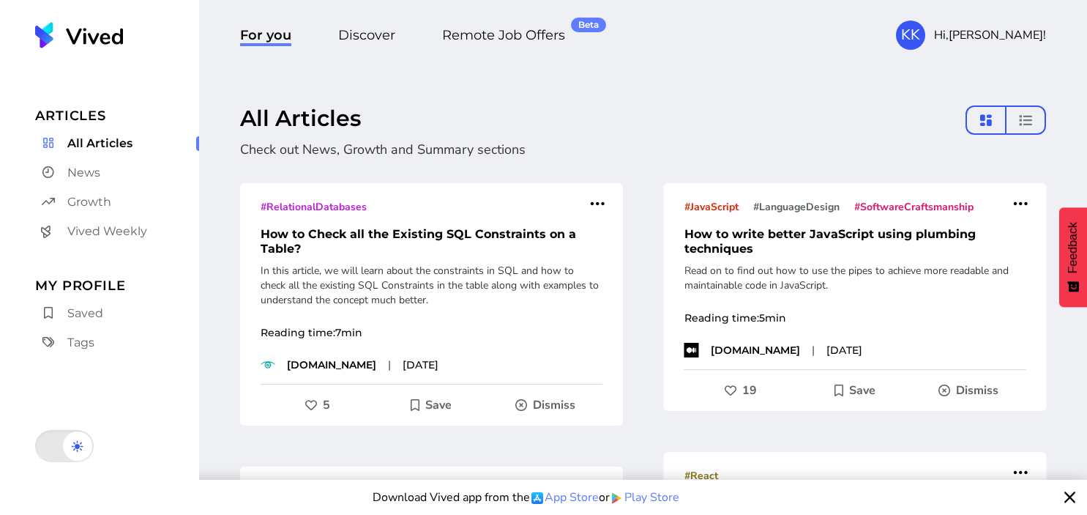  What do you see at coordinates (117, 116) in the screenshot?
I see `span: Articles` at bounding box center [117, 116].